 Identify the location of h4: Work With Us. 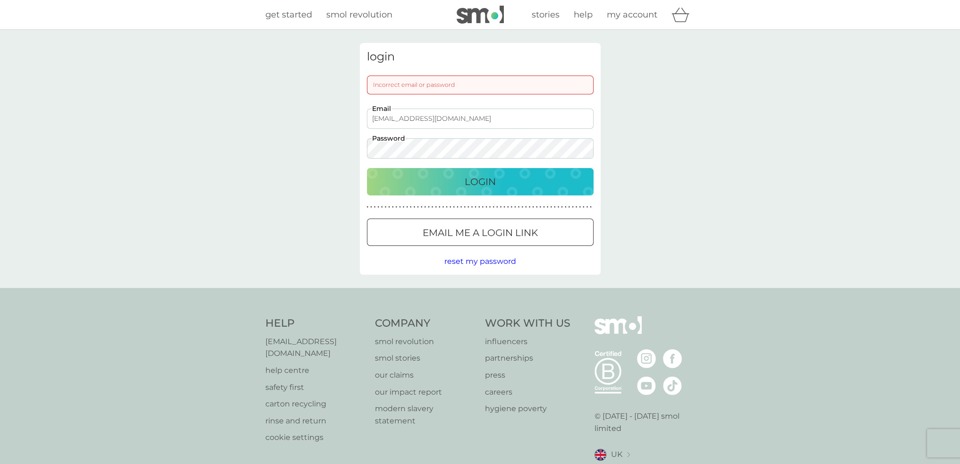
(527, 323).